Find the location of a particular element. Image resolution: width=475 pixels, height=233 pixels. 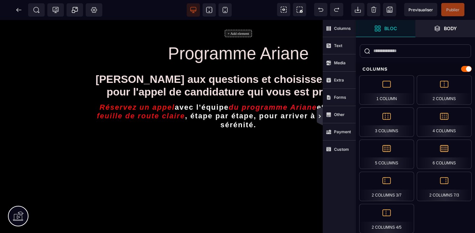

div: 1 Column is located at coordinates (387, 90).